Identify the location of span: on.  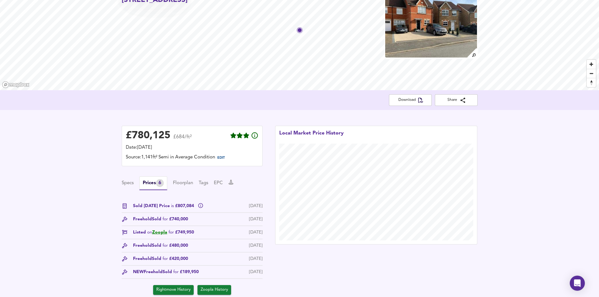
(150, 232).